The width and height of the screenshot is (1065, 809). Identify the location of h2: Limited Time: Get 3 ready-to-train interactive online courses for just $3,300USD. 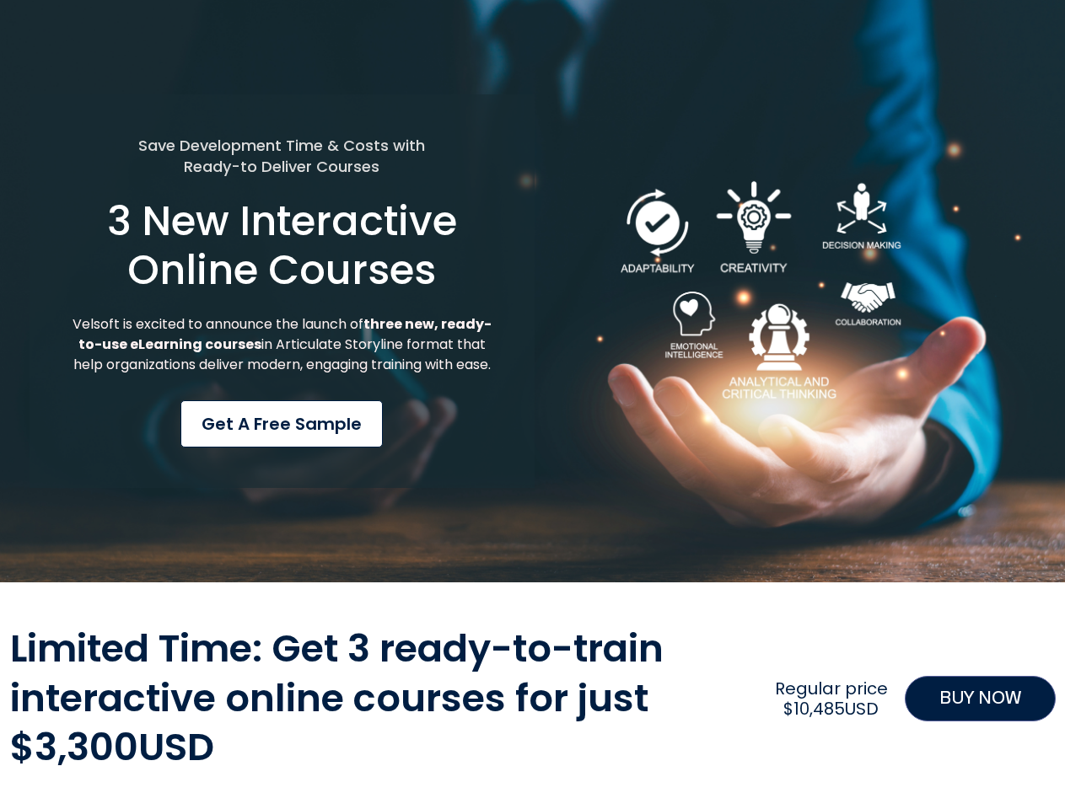
(384, 699).